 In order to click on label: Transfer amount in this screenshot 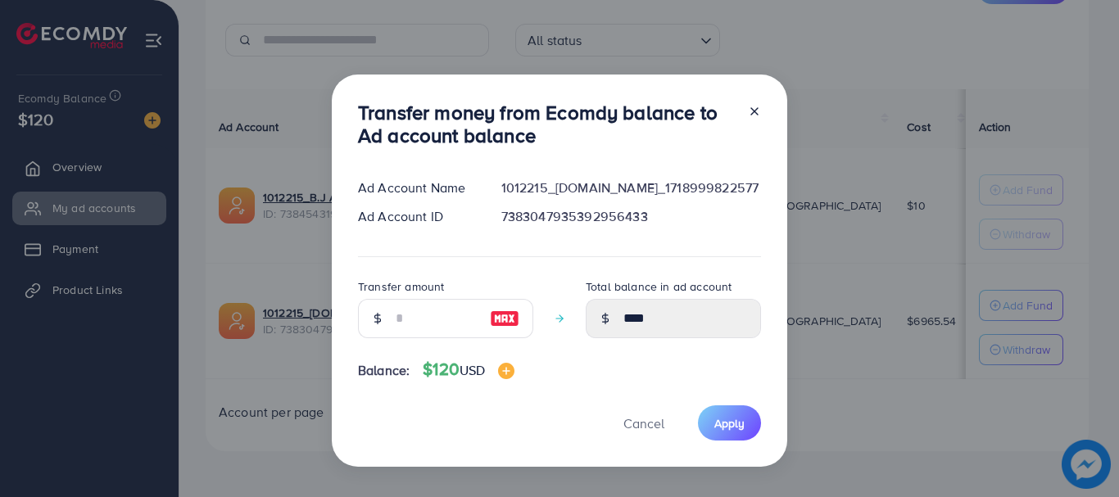, I will do `click(401, 287)`.